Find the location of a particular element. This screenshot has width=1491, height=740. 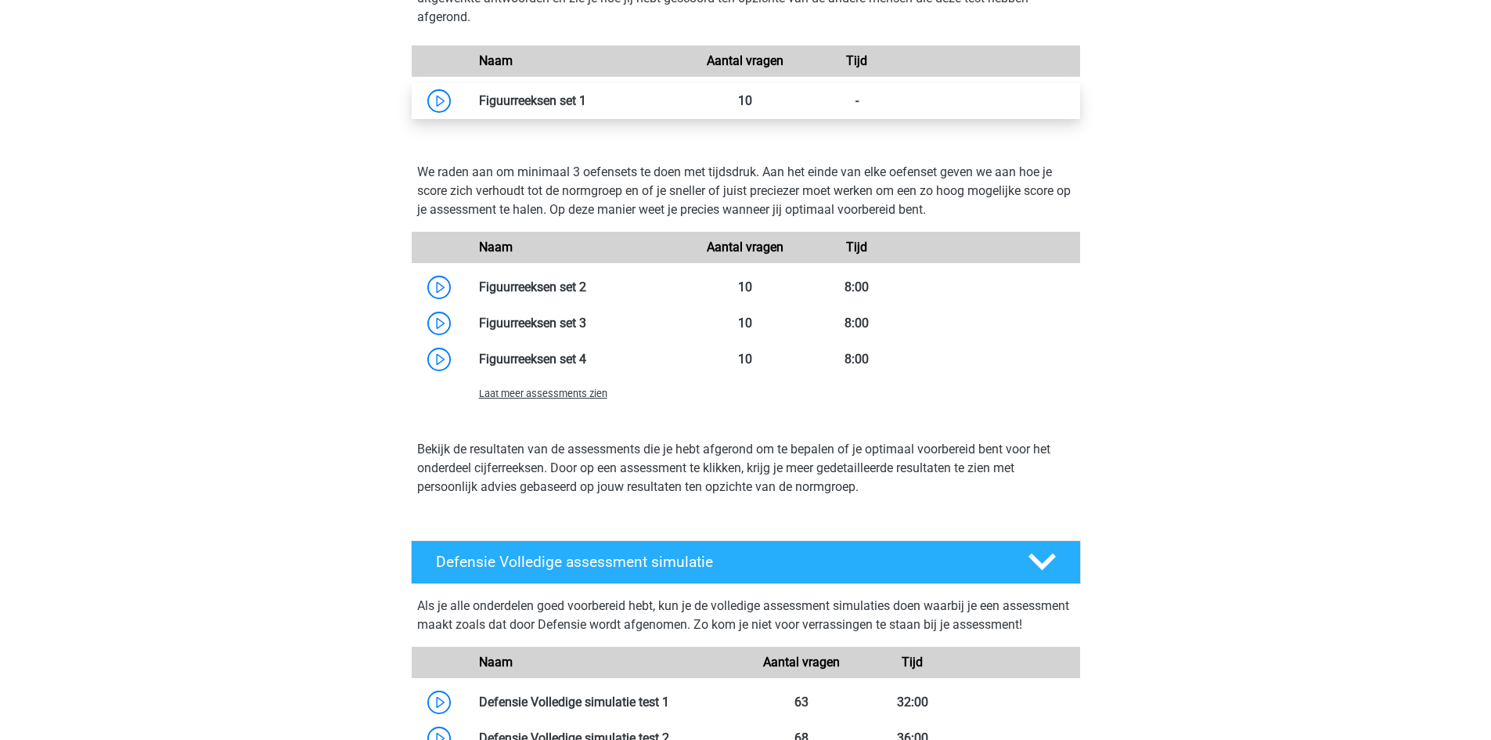

div: Figuurreeksen set 4 is located at coordinates (578, 359).